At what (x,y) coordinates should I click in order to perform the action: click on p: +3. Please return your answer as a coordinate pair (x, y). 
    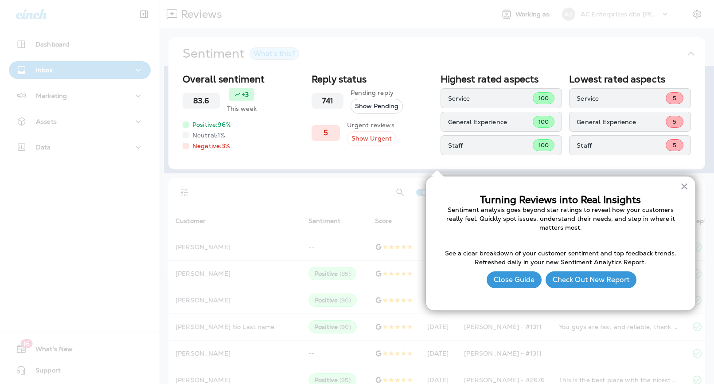
    Looking at the image, I should click on (245, 94).